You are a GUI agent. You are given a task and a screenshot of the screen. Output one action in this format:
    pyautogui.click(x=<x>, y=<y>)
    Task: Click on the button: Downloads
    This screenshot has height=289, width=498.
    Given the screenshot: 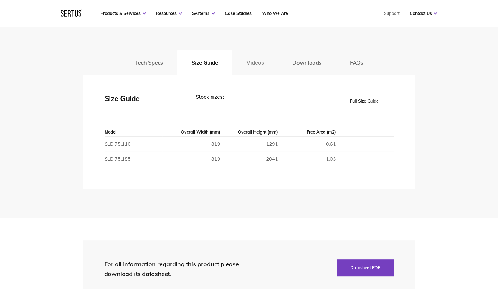 What is the action you would take?
    pyautogui.click(x=307, y=62)
    